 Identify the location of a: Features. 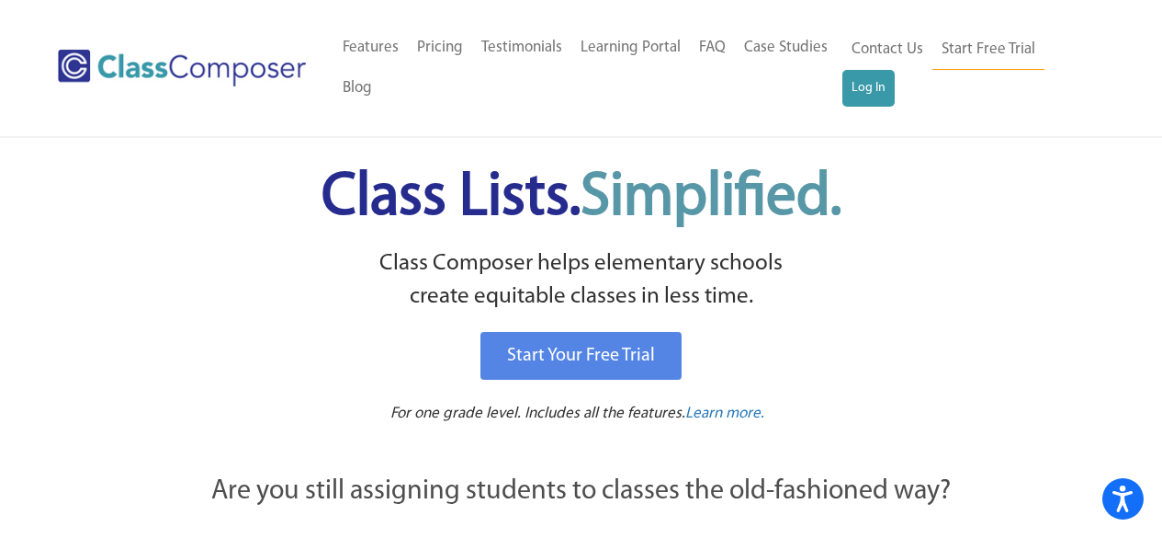
(370, 48).